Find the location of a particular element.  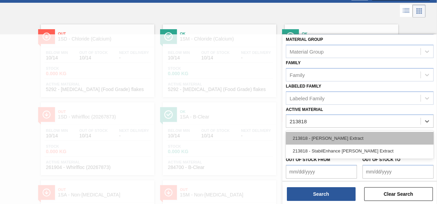

a: ÍconeOk1SH - Sugar Liquid (Converted)Below Min10/14Out Of Stock10/14Next Delivery-Stock0.000 KGAc... is located at coordinates (340, 58).